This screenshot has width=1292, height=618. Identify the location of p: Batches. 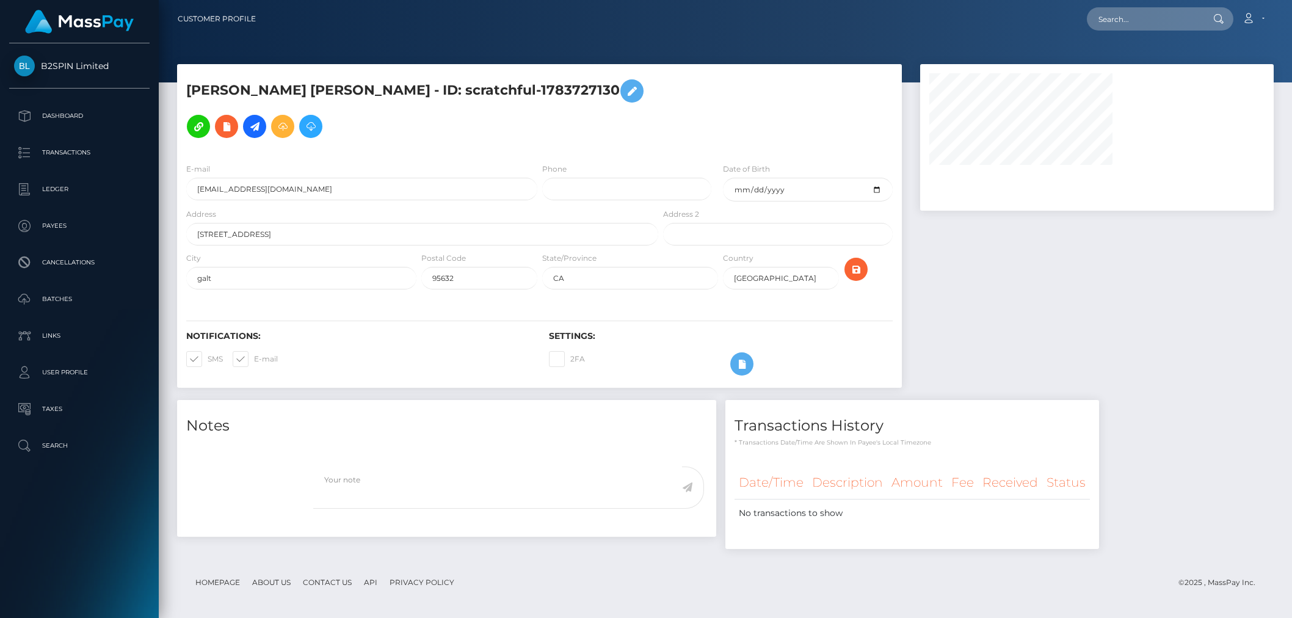
(79, 299).